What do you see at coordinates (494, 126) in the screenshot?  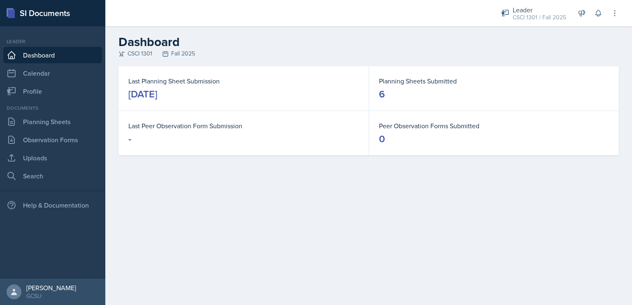 I see `dt: Peer Observation Forms Submitted` at bounding box center [494, 126].